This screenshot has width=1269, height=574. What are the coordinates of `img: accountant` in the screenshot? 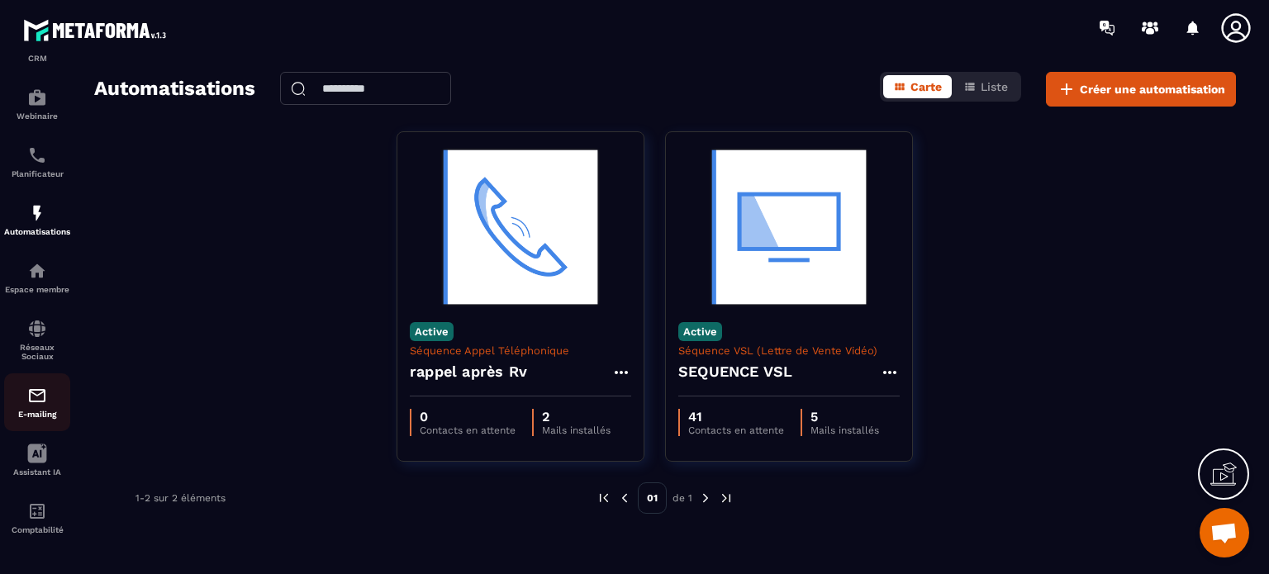 It's located at (37, 511).